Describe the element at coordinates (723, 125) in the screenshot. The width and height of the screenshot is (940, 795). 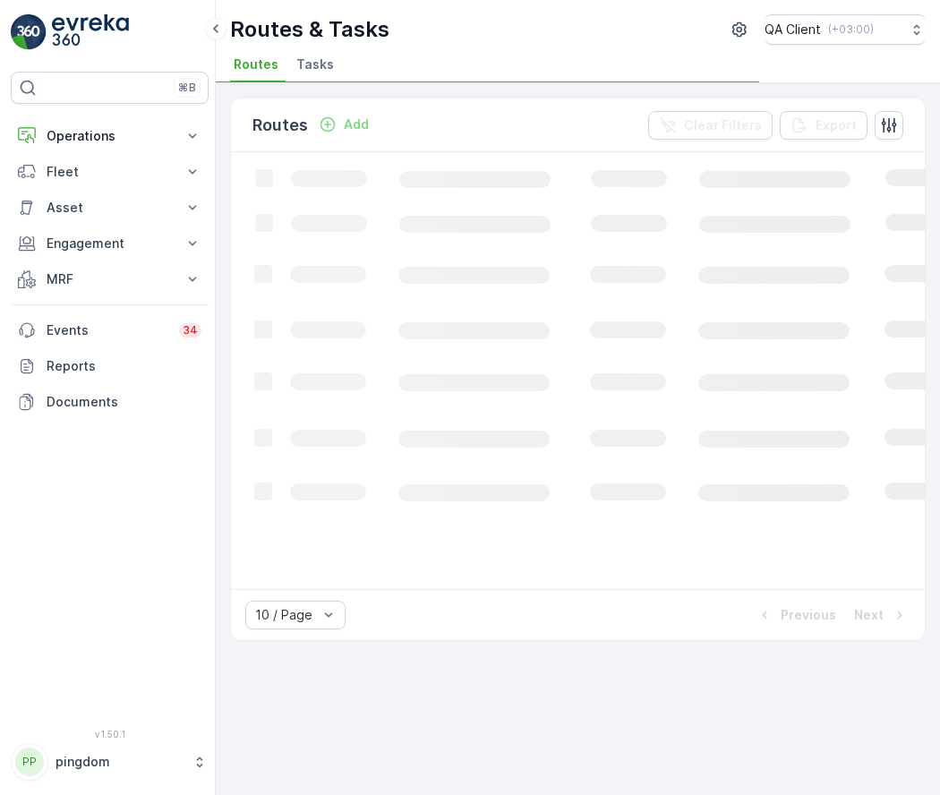
I see `p: Clear Filters` at that location.